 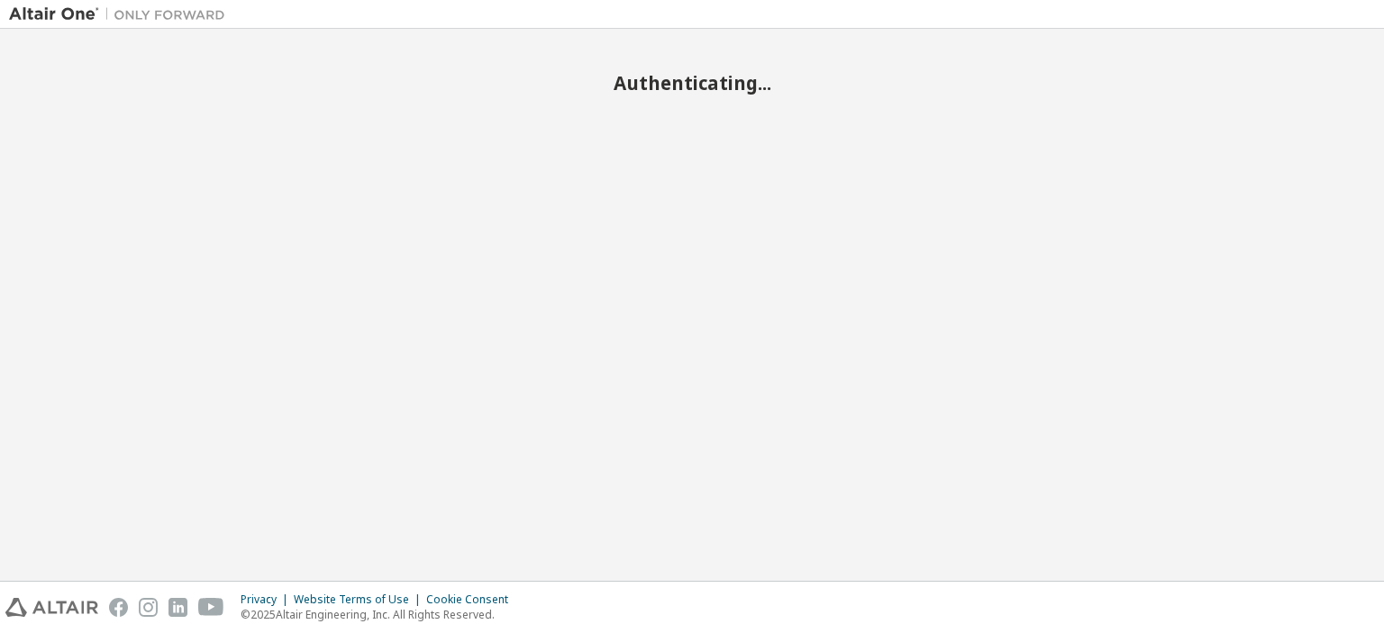 What do you see at coordinates (692, 83) in the screenshot?
I see `h2: Authenticating...` at bounding box center [692, 83].